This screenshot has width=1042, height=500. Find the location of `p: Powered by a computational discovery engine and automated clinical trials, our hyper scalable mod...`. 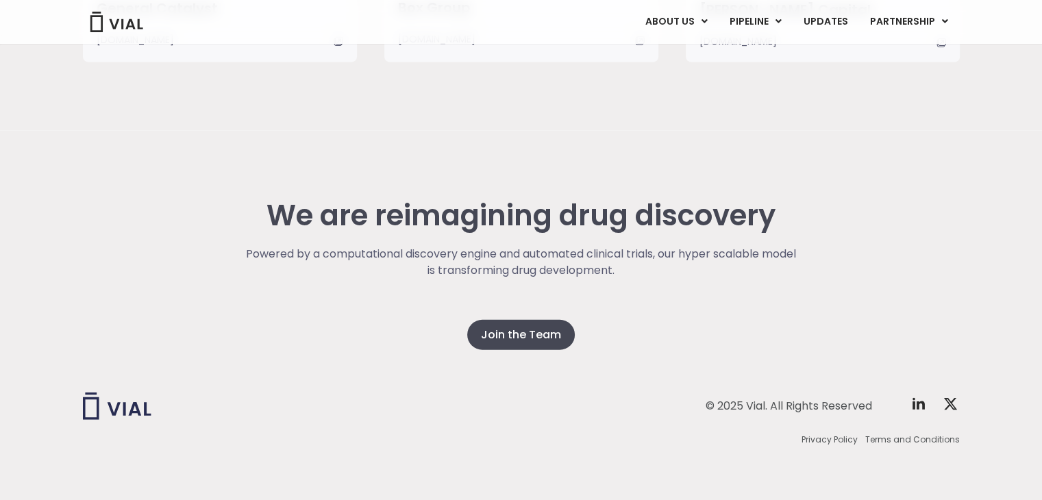

p: Powered by a computational discovery engine and automated clinical trials, our hyper scalable mod... is located at coordinates (520, 262).